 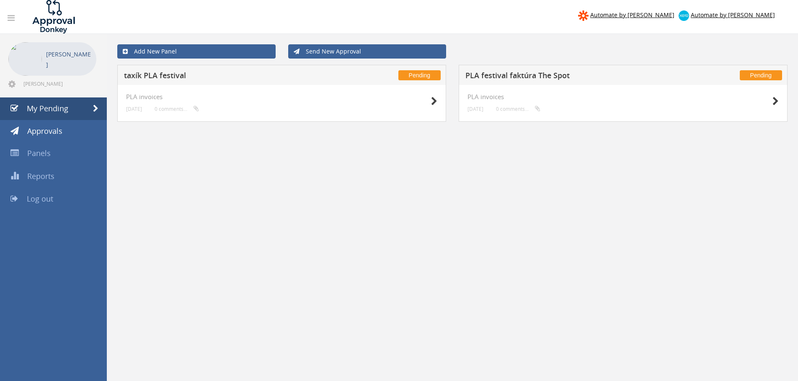 I want to click on span: Log out, so click(x=40, y=199).